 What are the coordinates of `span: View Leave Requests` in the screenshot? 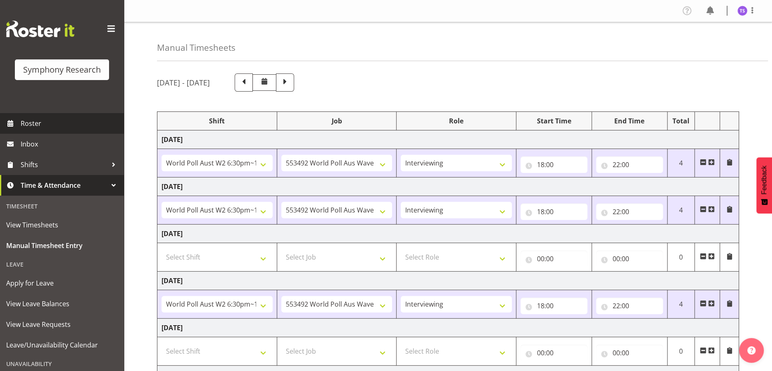 It's located at (62, 325).